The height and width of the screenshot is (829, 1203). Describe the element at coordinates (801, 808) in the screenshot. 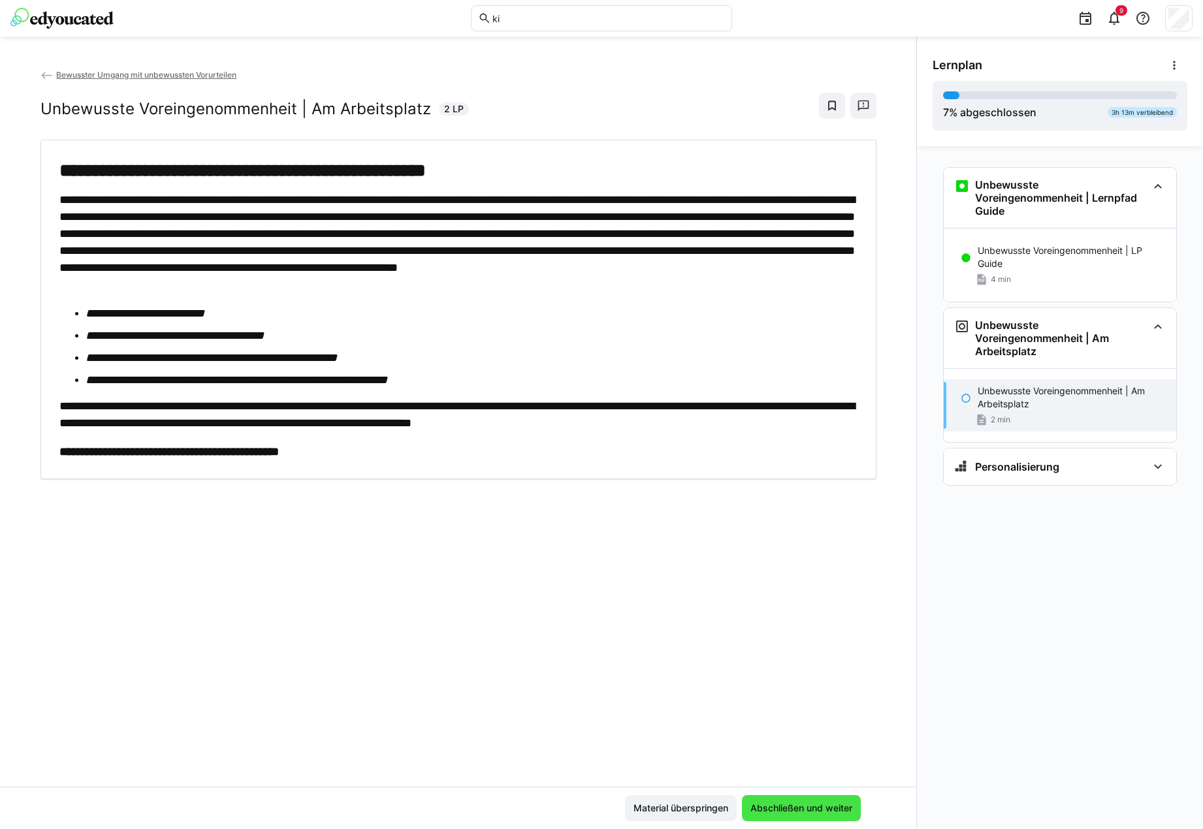

I see `span: Abschließen und weiter` at that location.